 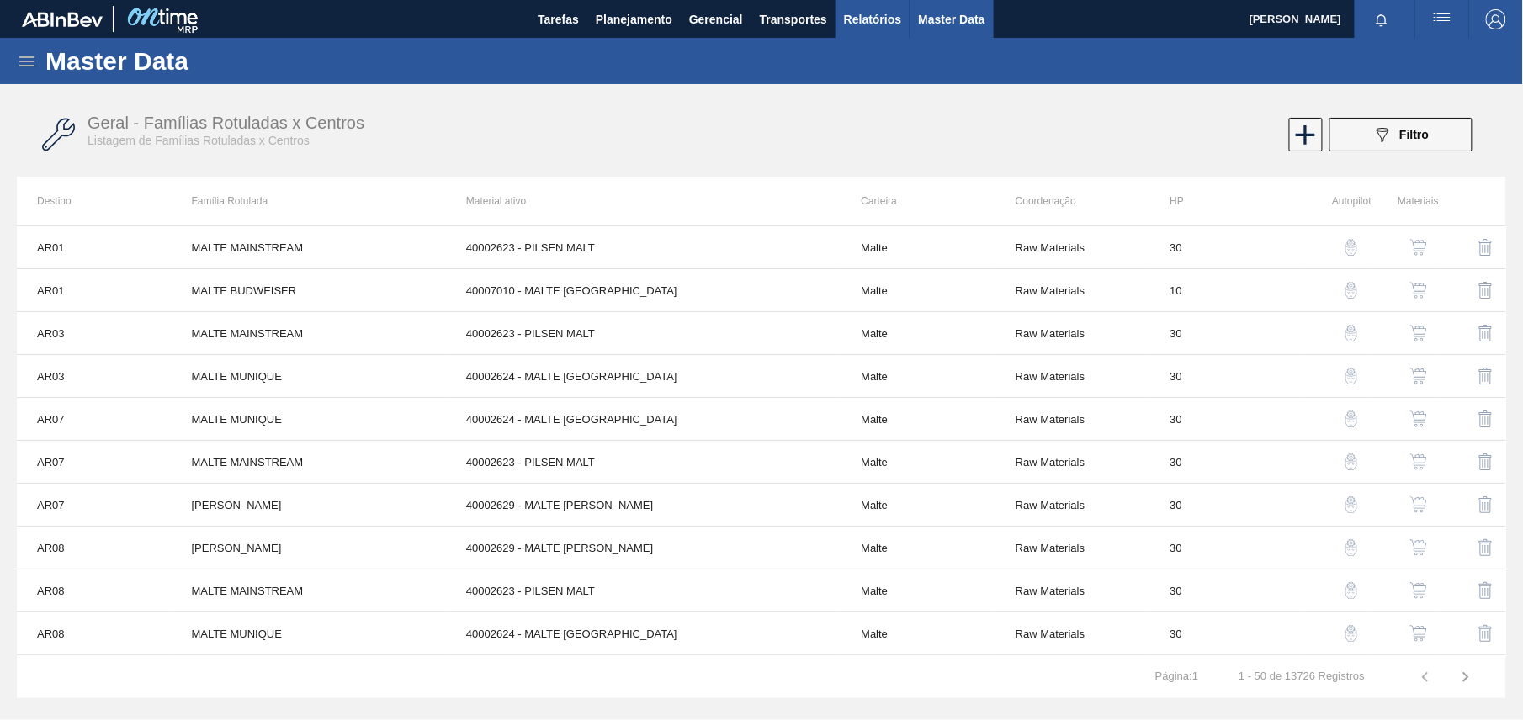 What do you see at coordinates (951, 19) in the screenshot?
I see `span: Master Data` at bounding box center [951, 19].